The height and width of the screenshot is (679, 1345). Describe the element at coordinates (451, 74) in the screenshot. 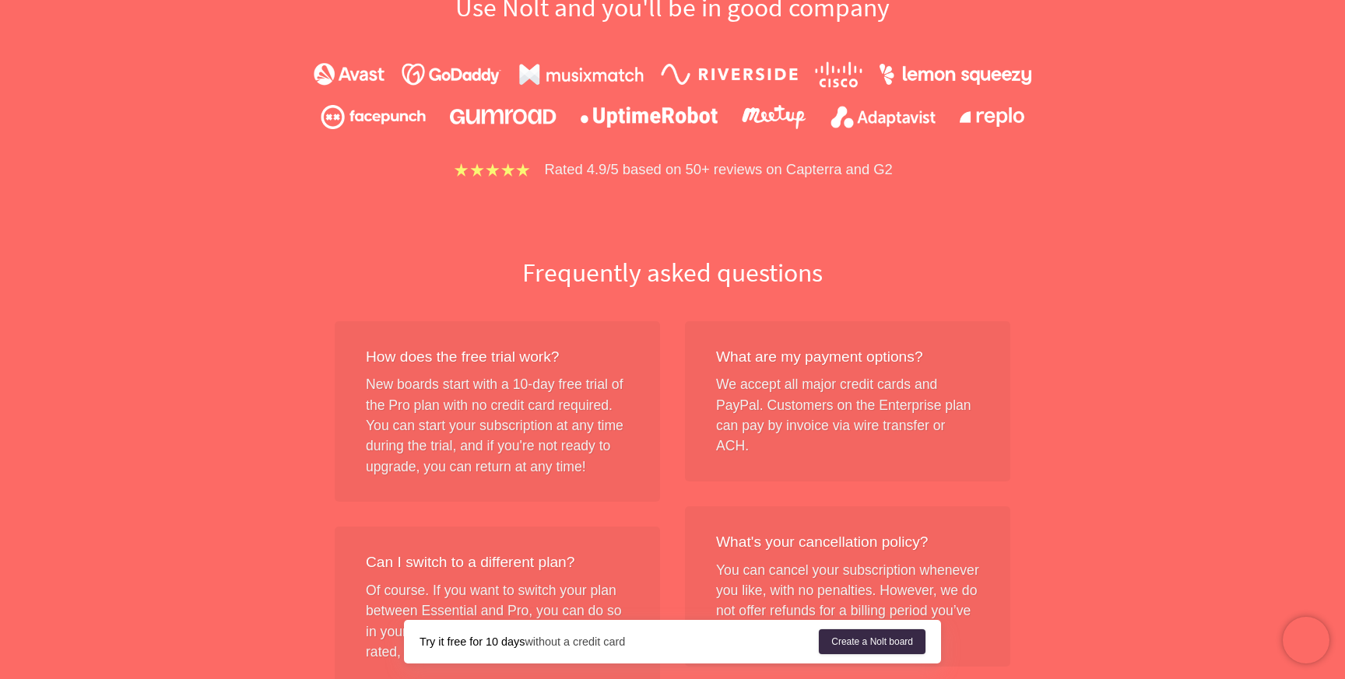

I see `img: godaddy.fea34582f6.png` at that location.